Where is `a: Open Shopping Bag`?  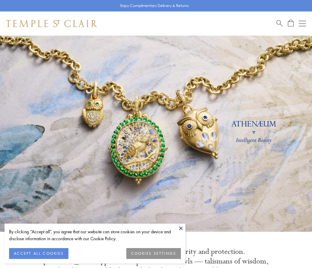
a: Open Shopping Bag is located at coordinates (290, 23).